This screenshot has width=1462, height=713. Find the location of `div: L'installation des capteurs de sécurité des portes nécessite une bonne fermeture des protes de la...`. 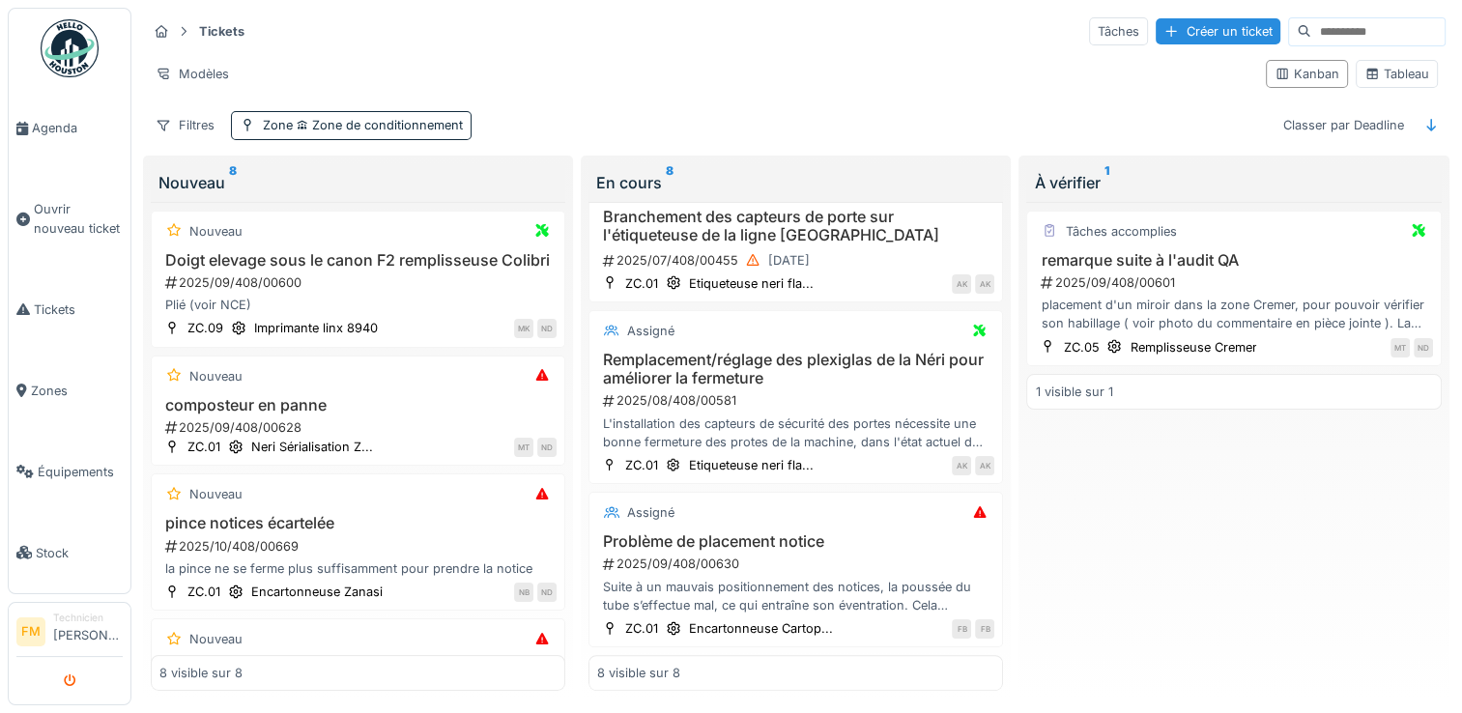

div: L'installation des capteurs de sécurité des portes nécessite une bonne fermeture des protes de la... is located at coordinates (795, 433).